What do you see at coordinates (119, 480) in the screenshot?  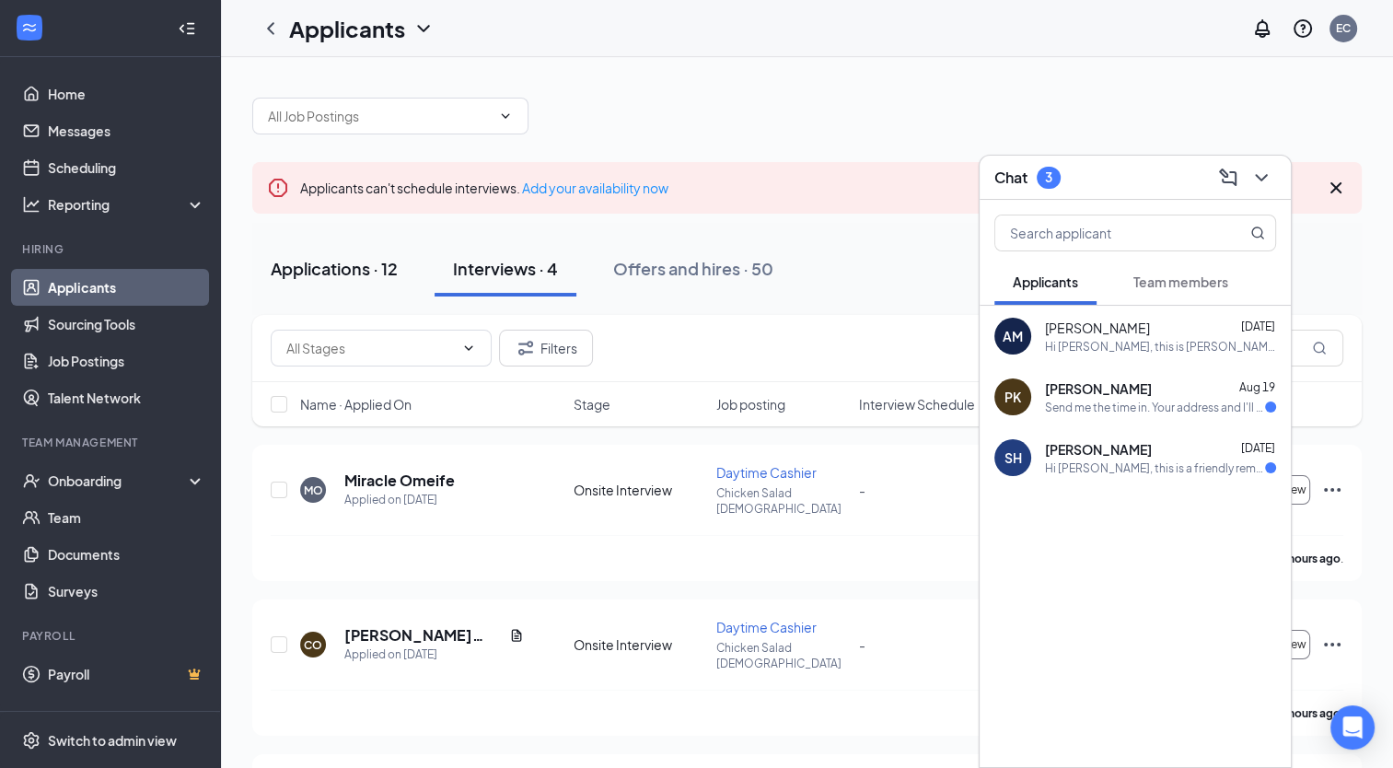 I see `div: Onboarding` at bounding box center [119, 480].